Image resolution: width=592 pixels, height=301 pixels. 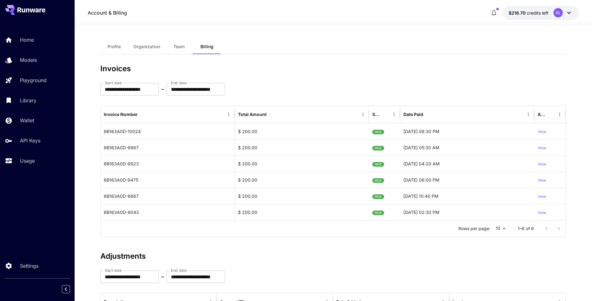 I want to click on span: Billing, so click(x=207, y=47).